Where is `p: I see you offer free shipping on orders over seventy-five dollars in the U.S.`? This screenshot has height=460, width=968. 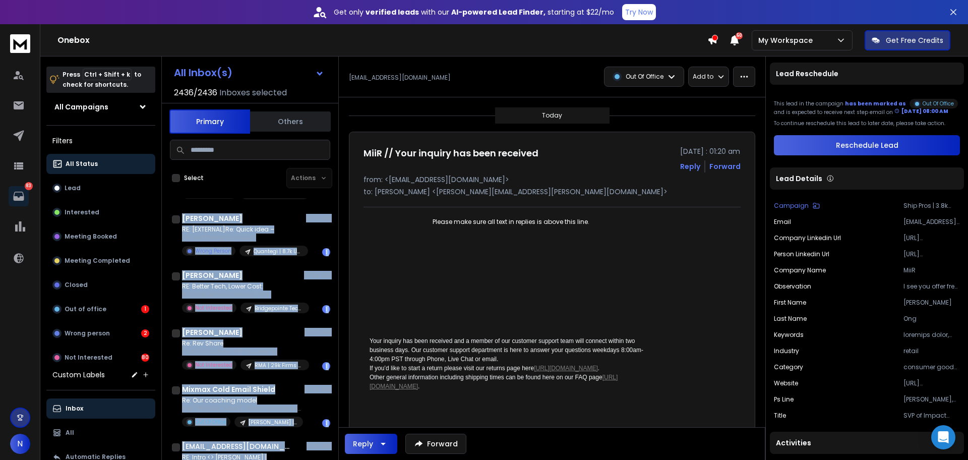
p: I see you offer free shipping on orders over seventy-five dollars in the U.S. is located at coordinates (932, 286).